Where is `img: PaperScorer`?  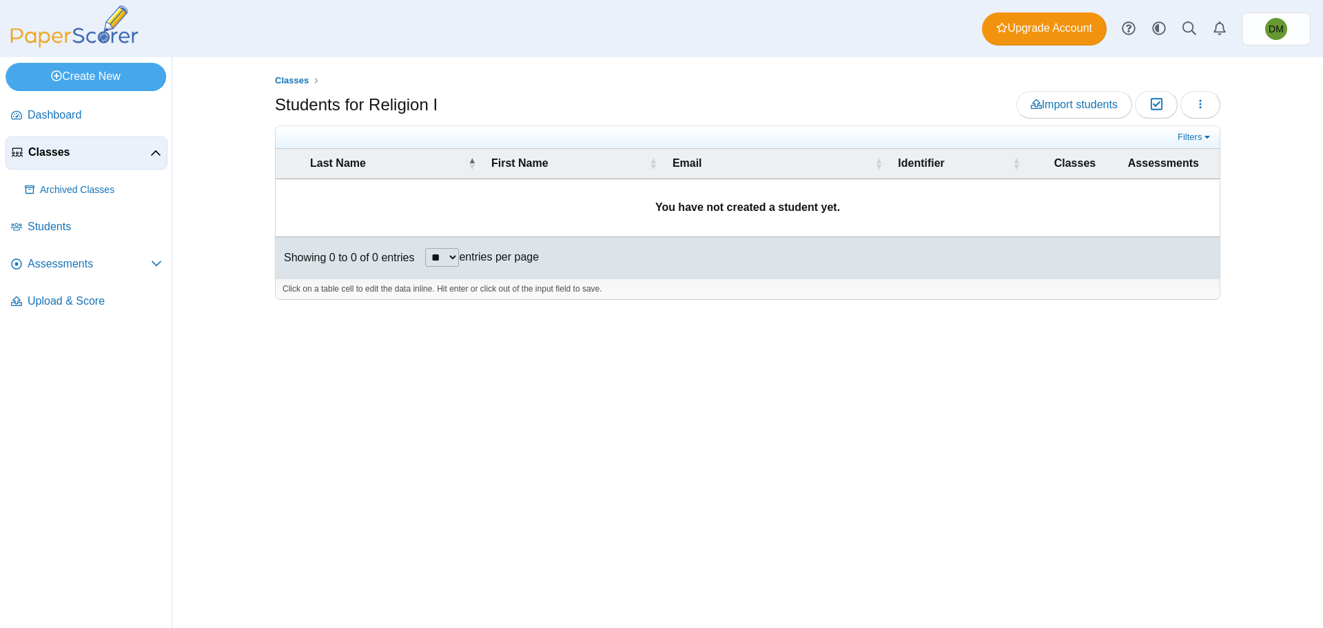 img: PaperScorer is located at coordinates (74, 26).